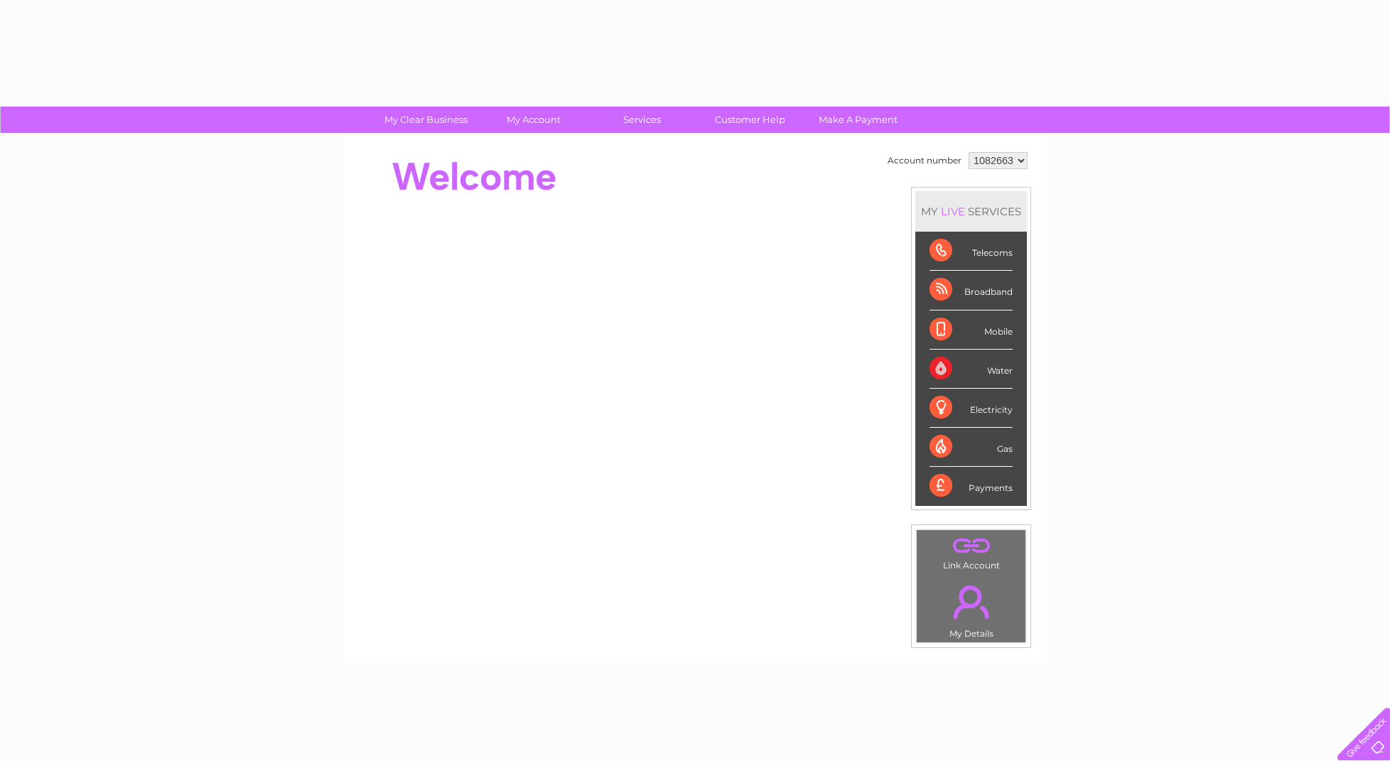 This screenshot has width=1390, height=761. What do you see at coordinates (642, 119) in the screenshot?
I see `a: Services` at bounding box center [642, 119].